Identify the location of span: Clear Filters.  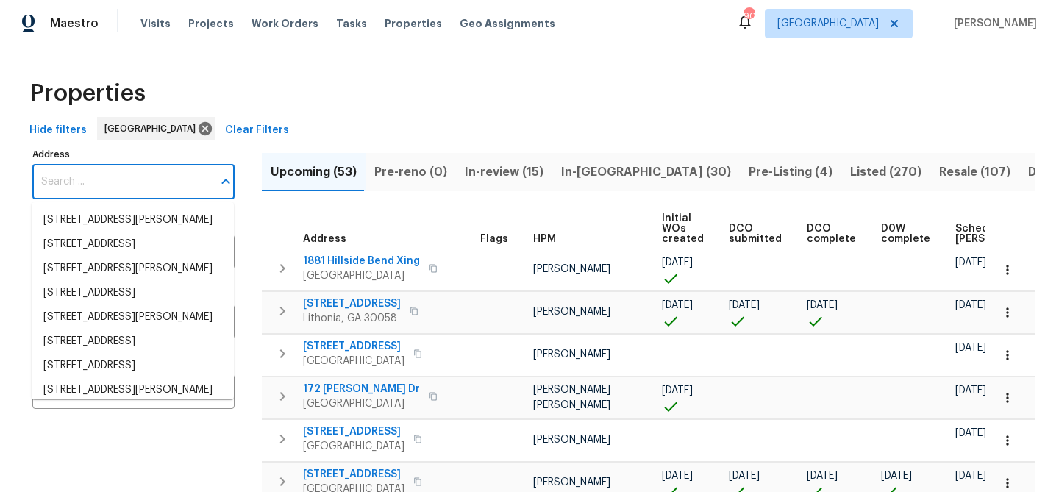
(257, 130).